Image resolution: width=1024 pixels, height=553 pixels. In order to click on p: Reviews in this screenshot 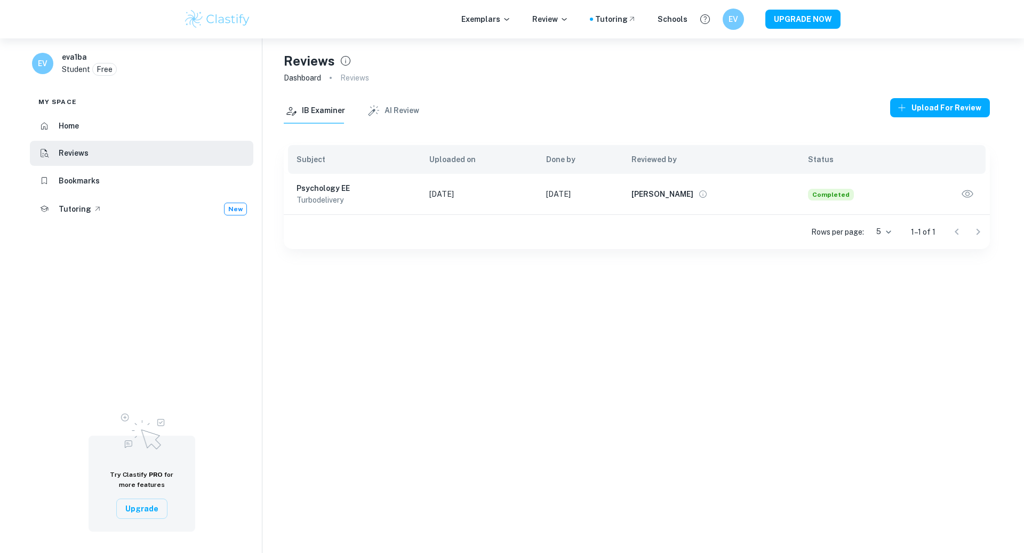, I will do `click(355, 78)`.